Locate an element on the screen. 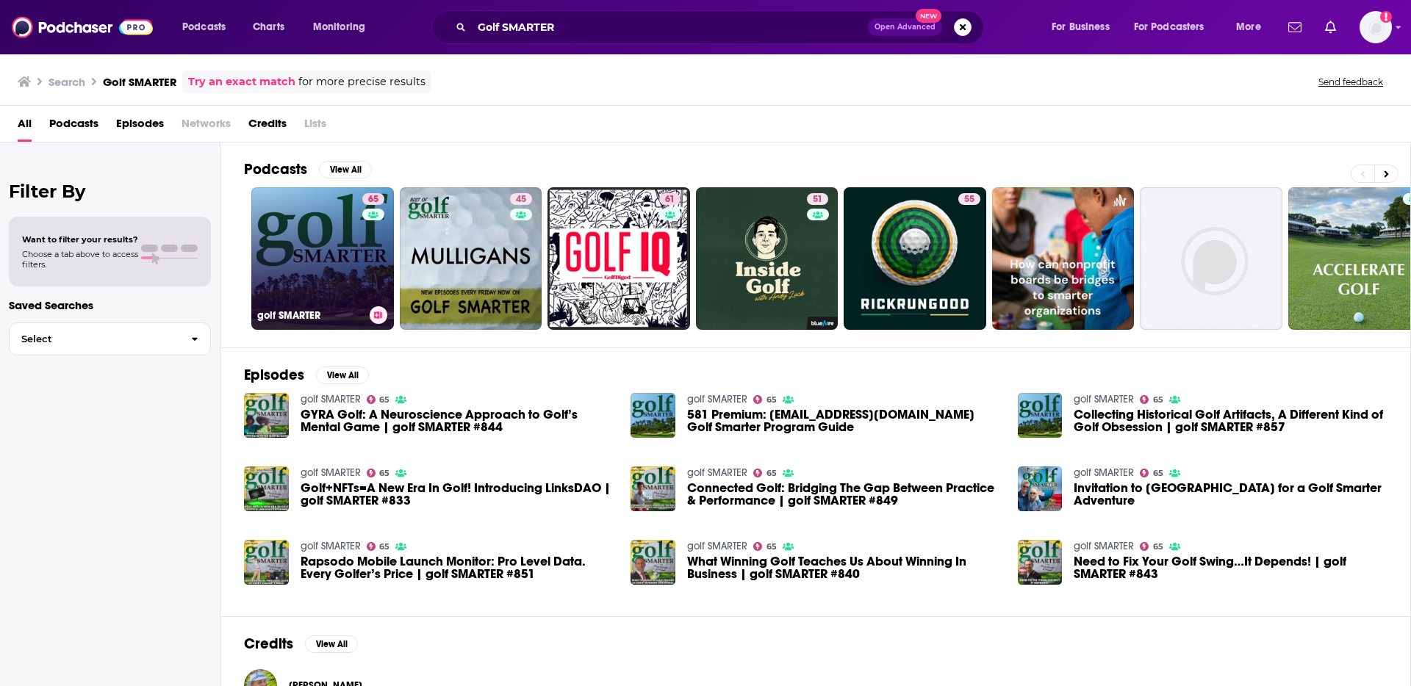 The image size is (1411, 686). span: Rapsodo Mobile Launch Monitor: Pro Level Data. Every Golfer’s Price | golf SMARTER #851 is located at coordinates (457, 568).